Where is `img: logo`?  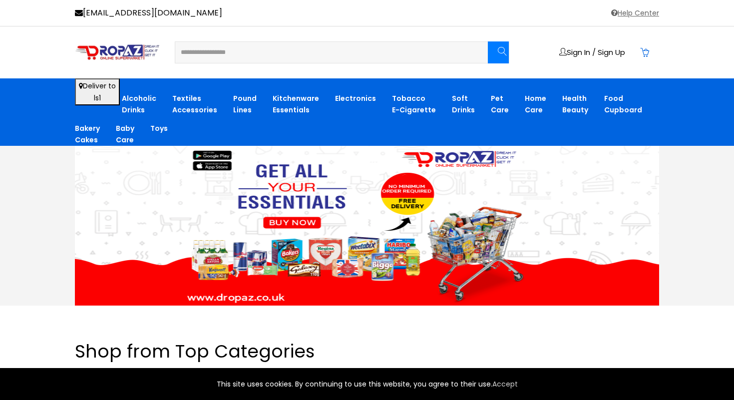
img: logo is located at coordinates (117, 52).